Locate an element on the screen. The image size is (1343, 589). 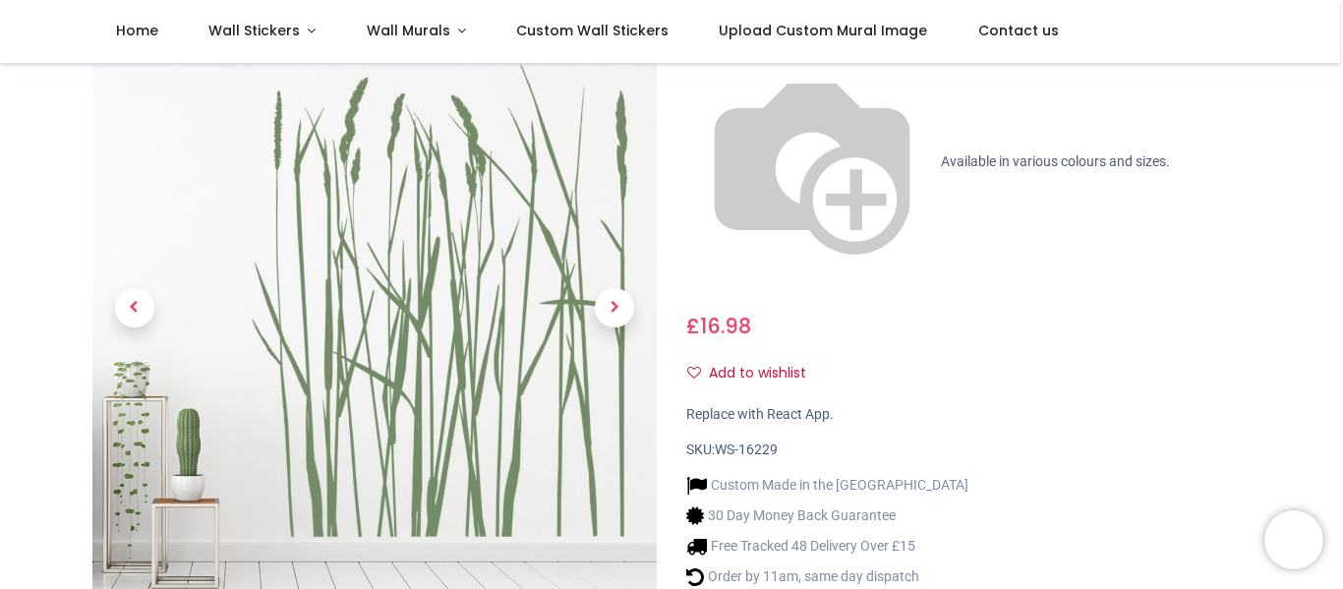
span: Available in various colours and sizes. is located at coordinates (1055, 161).